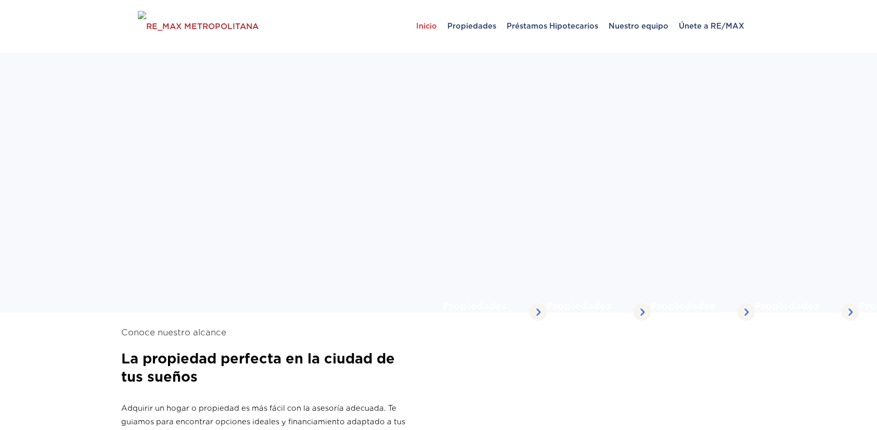 This screenshot has width=877, height=430. Describe the element at coordinates (472, 26) in the screenshot. I see `span: Propiedades` at that location.